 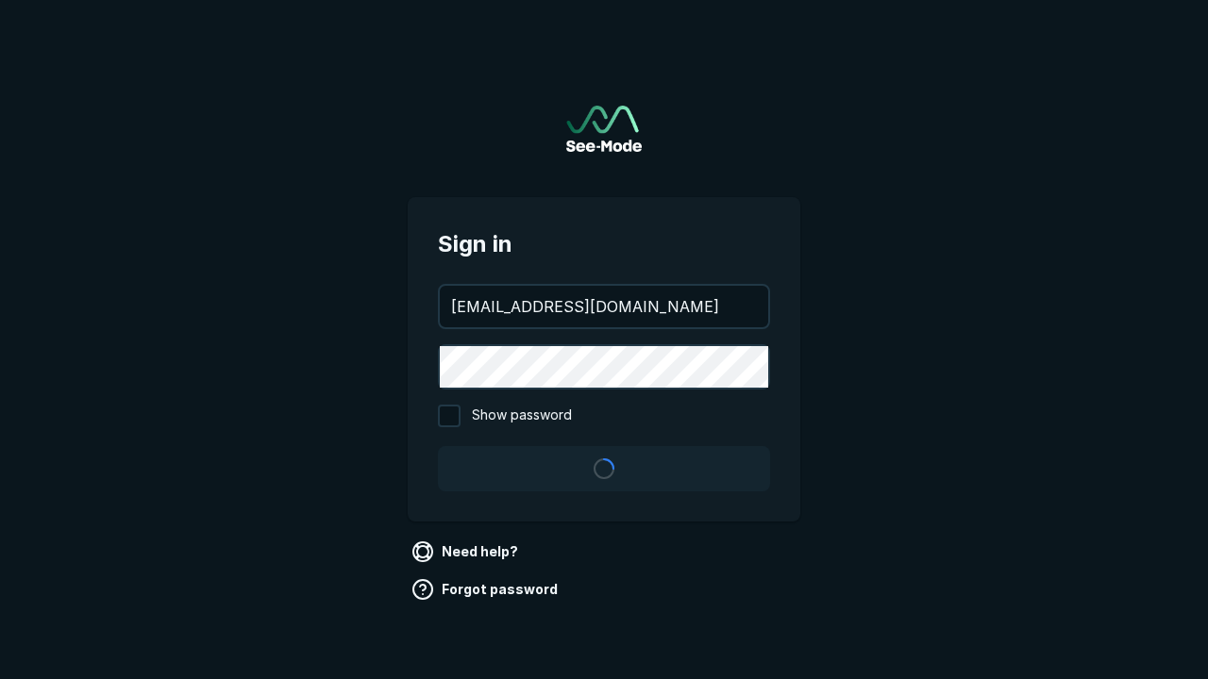 I want to click on span: Sign in, so click(x=604, y=244).